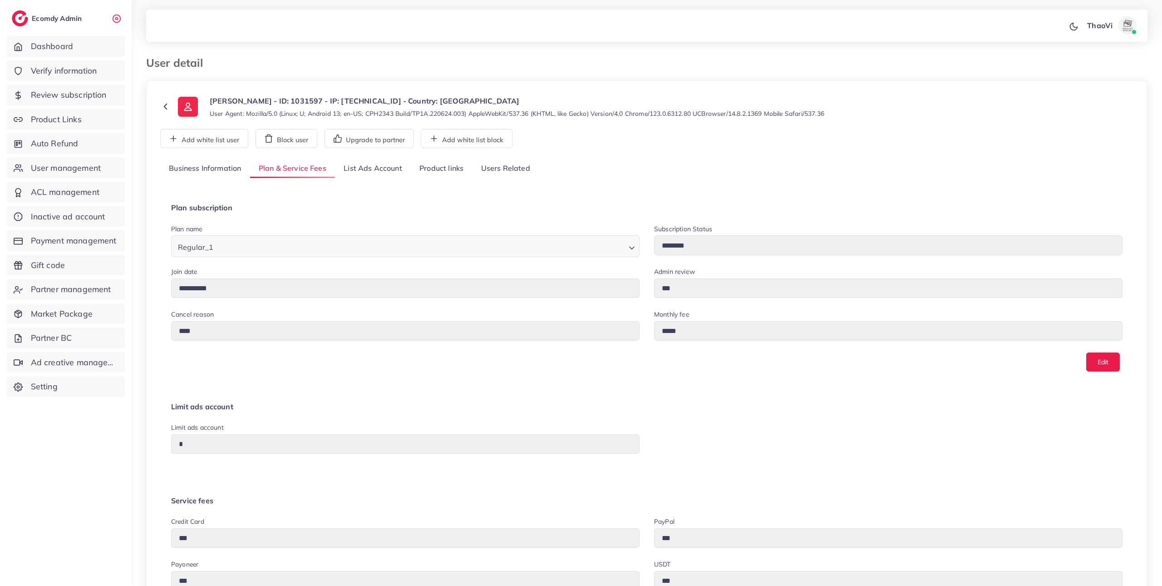 Image resolution: width=1162 pixels, height=586 pixels. Describe the element at coordinates (1103, 361) in the screenshot. I see `button: Edit` at that location.